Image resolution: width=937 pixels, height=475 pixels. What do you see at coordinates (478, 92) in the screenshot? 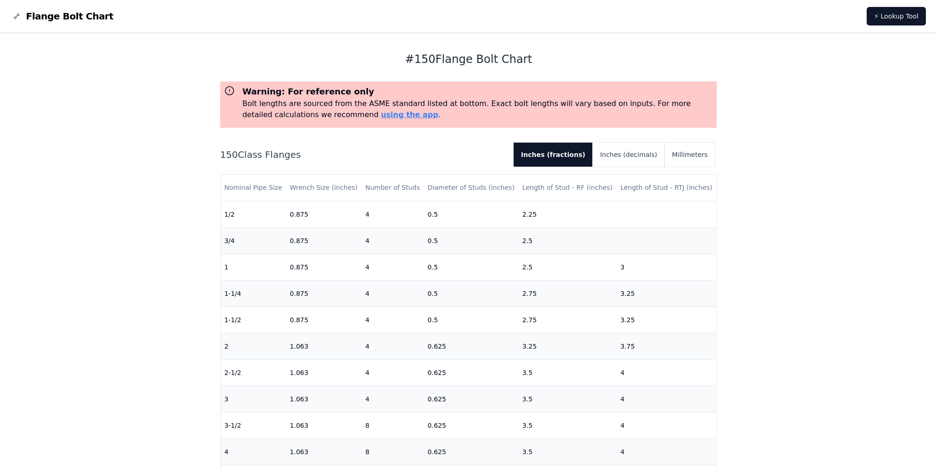
I see `h3: Warning: For reference only` at bounding box center [478, 92].